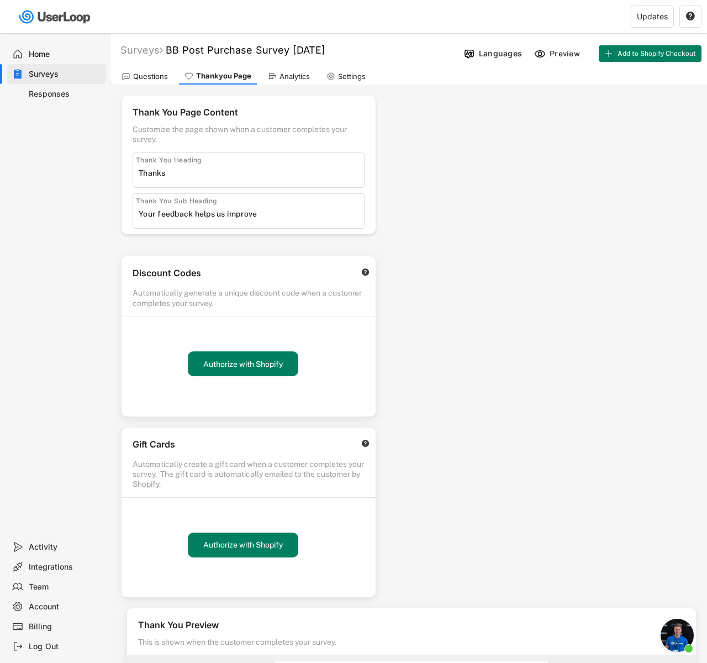  I want to click on div: Gift Cards, so click(241, 446).